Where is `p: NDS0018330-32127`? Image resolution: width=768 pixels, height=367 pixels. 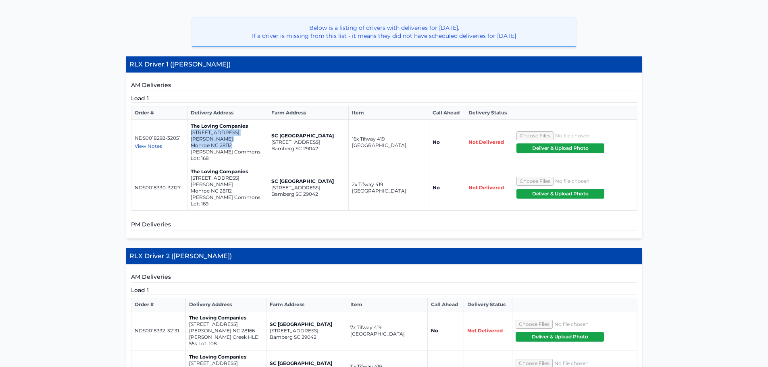 p: NDS0018330-32127 is located at coordinates (159, 188).